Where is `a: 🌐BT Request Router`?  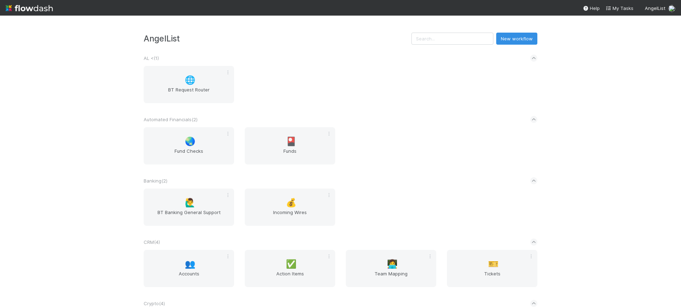 a: 🌐BT Request Router is located at coordinates (189, 84).